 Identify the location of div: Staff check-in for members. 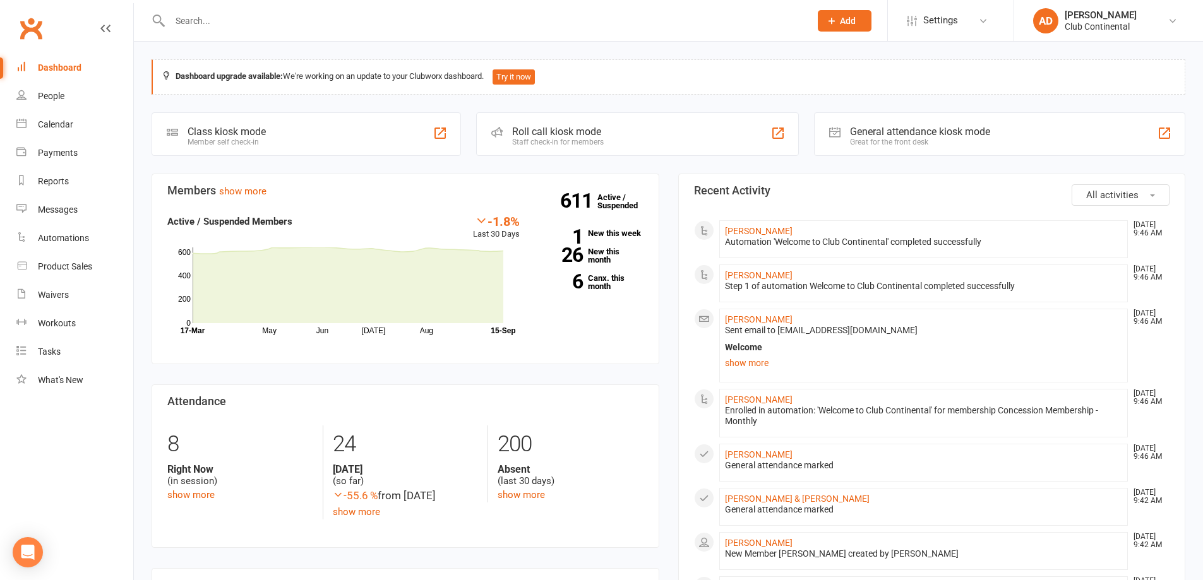
(557, 142).